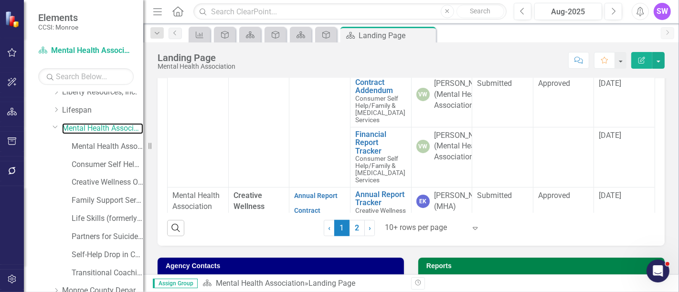  I want to click on a: Annual Report, so click(316, 196).